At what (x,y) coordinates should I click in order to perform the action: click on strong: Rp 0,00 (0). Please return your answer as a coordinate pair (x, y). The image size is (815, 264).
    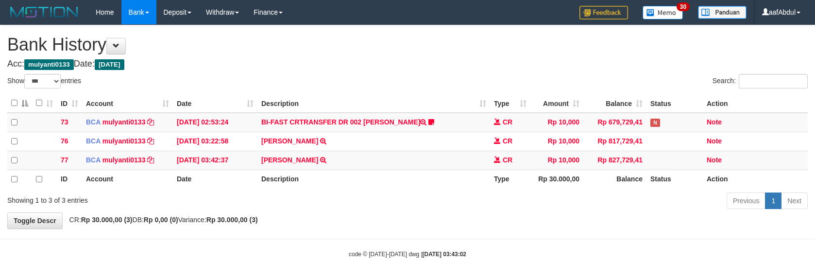
    Looking at the image, I should click on (161, 220).